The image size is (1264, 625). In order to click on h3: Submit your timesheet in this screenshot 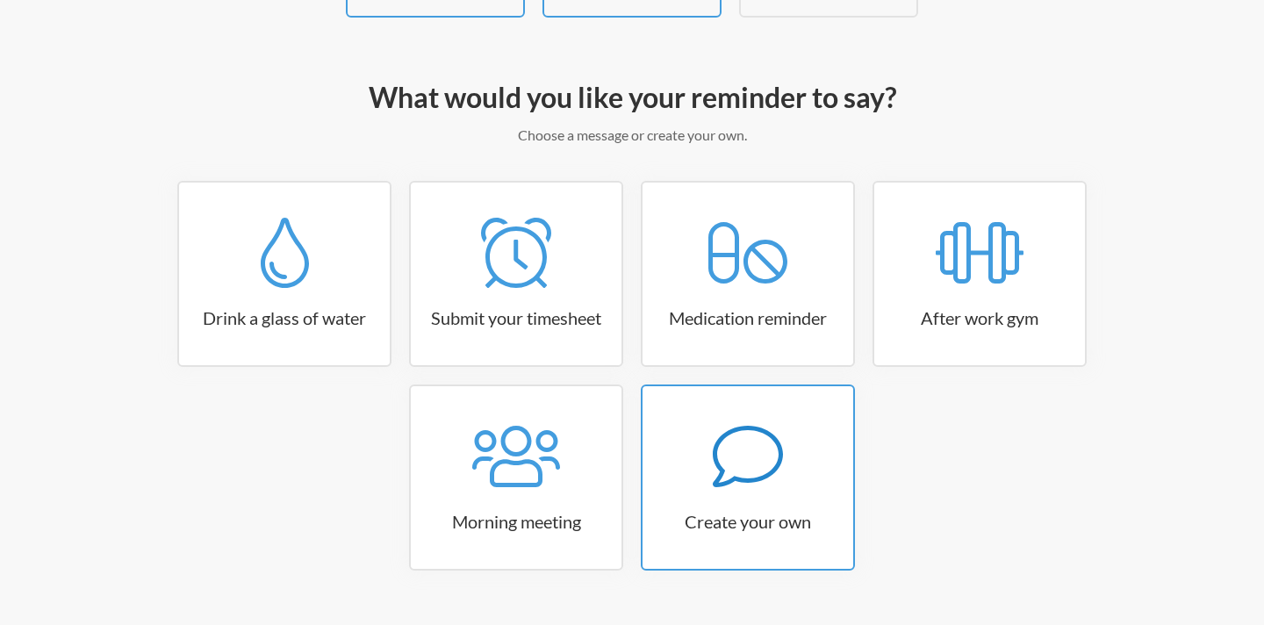, I will do `click(516, 318)`.